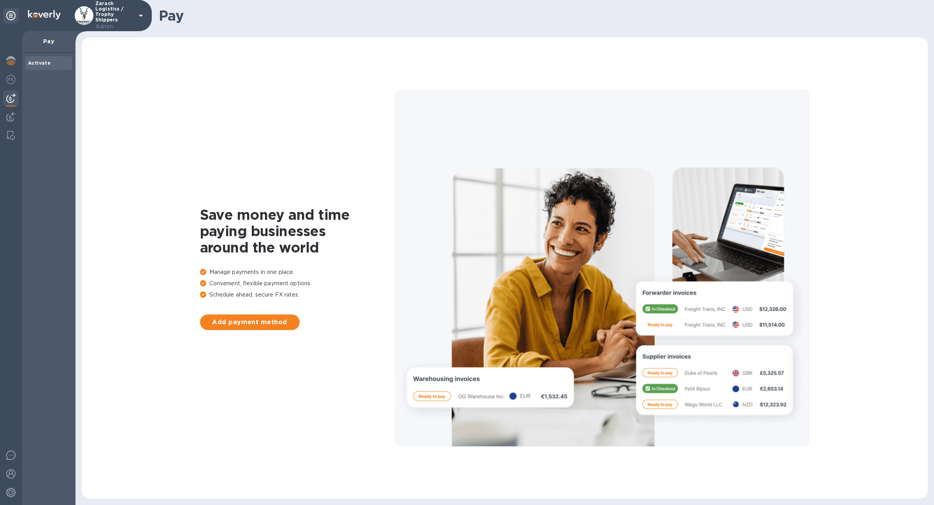 This screenshot has width=934, height=505. Describe the element at coordinates (115, 16) in the screenshot. I see `p: Zarach Logistics / Trophy Shippers` at that location.